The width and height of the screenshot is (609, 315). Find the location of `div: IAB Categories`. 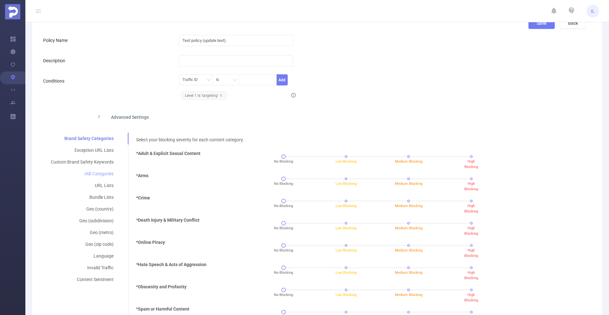

div: IAB Categories is located at coordinates (82, 174).